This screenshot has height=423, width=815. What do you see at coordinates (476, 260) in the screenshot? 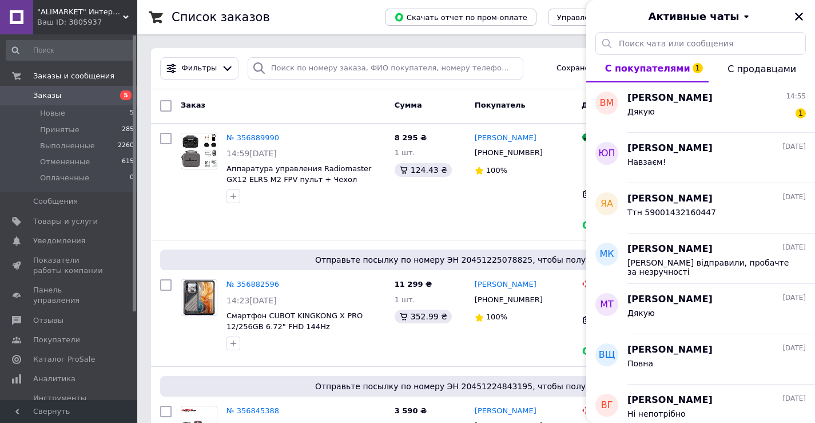
I see `span: Отправьте посылку по номеру ЭН 20451225078825, чтобы получить оплату` at bounding box center [476, 260].